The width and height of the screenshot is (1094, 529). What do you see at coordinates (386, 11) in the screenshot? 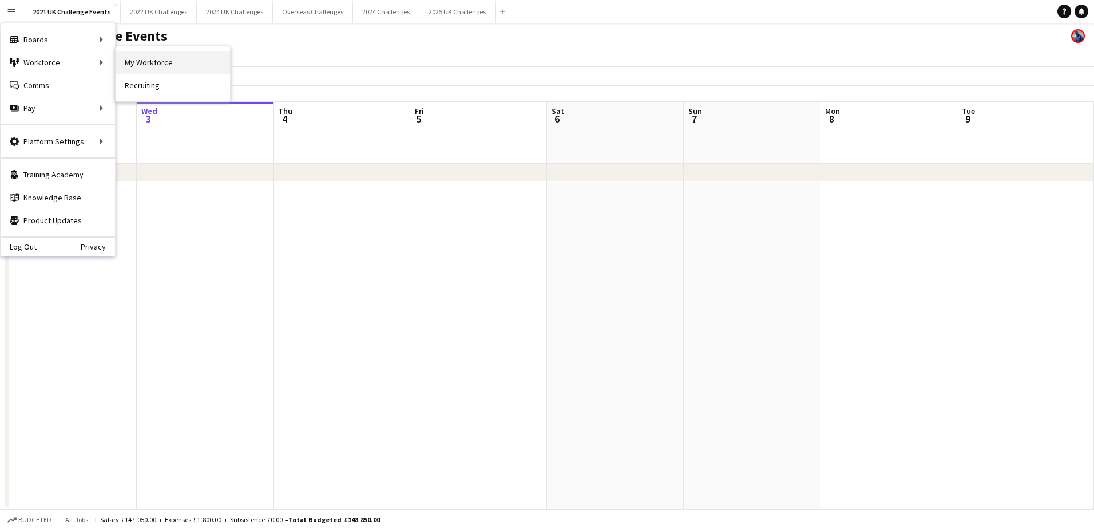
I see `button: 2024 Challenges` at bounding box center [386, 11].